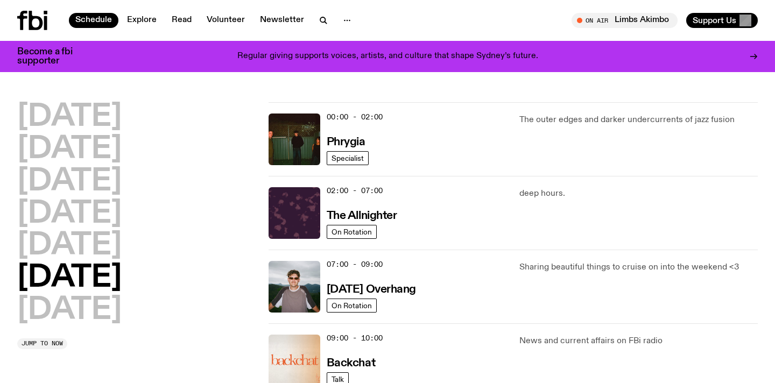  Describe the element at coordinates (226, 20) in the screenshot. I see `a: Volunteer` at that location.